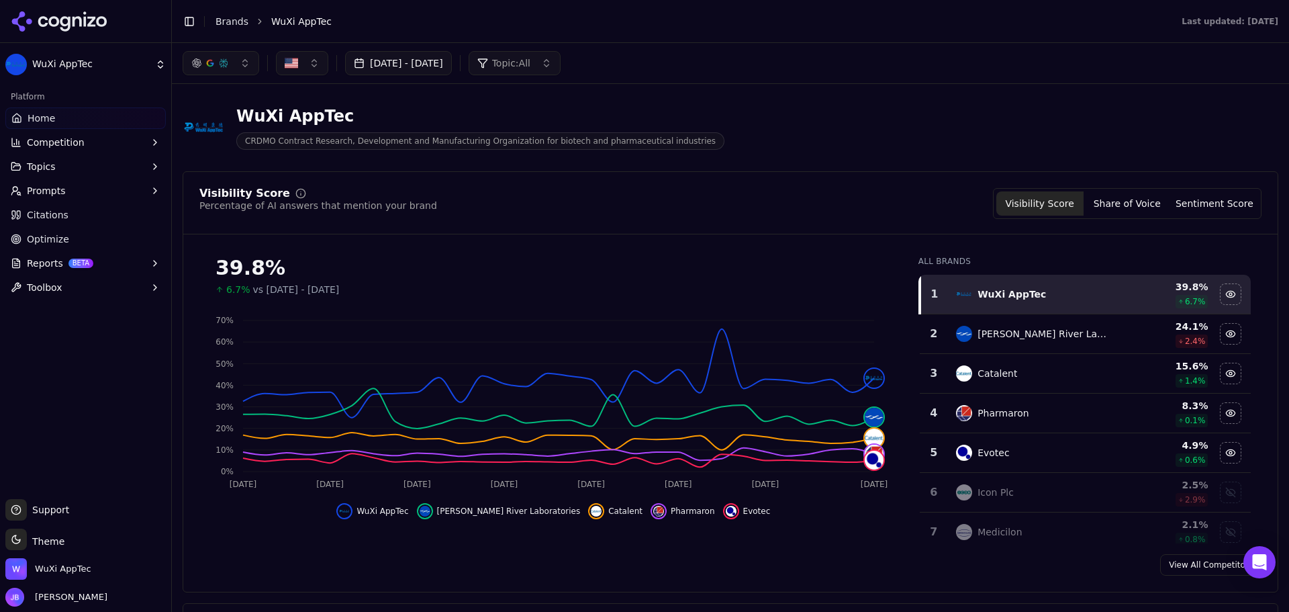  I want to click on div: 3, so click(934, 373).